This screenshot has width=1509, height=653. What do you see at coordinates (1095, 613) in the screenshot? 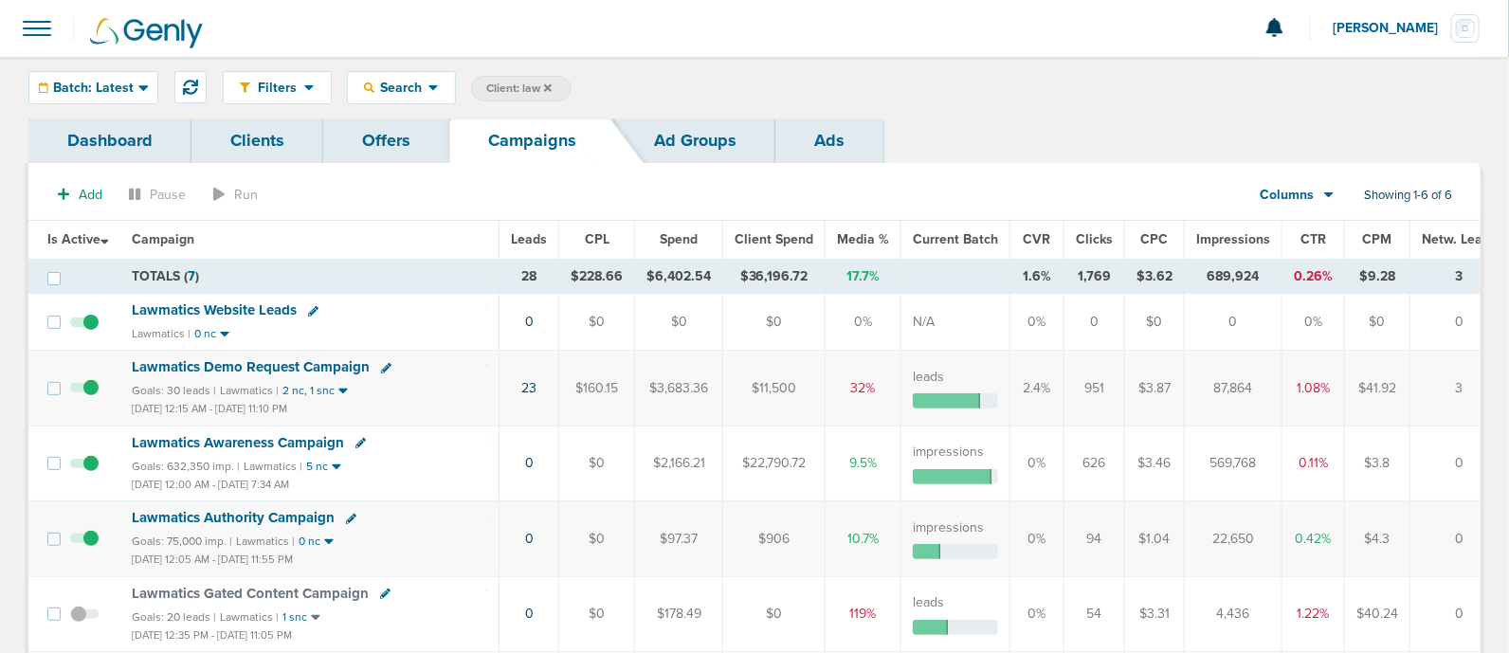
I see `td: 54` at bounding box center [1095, 613].